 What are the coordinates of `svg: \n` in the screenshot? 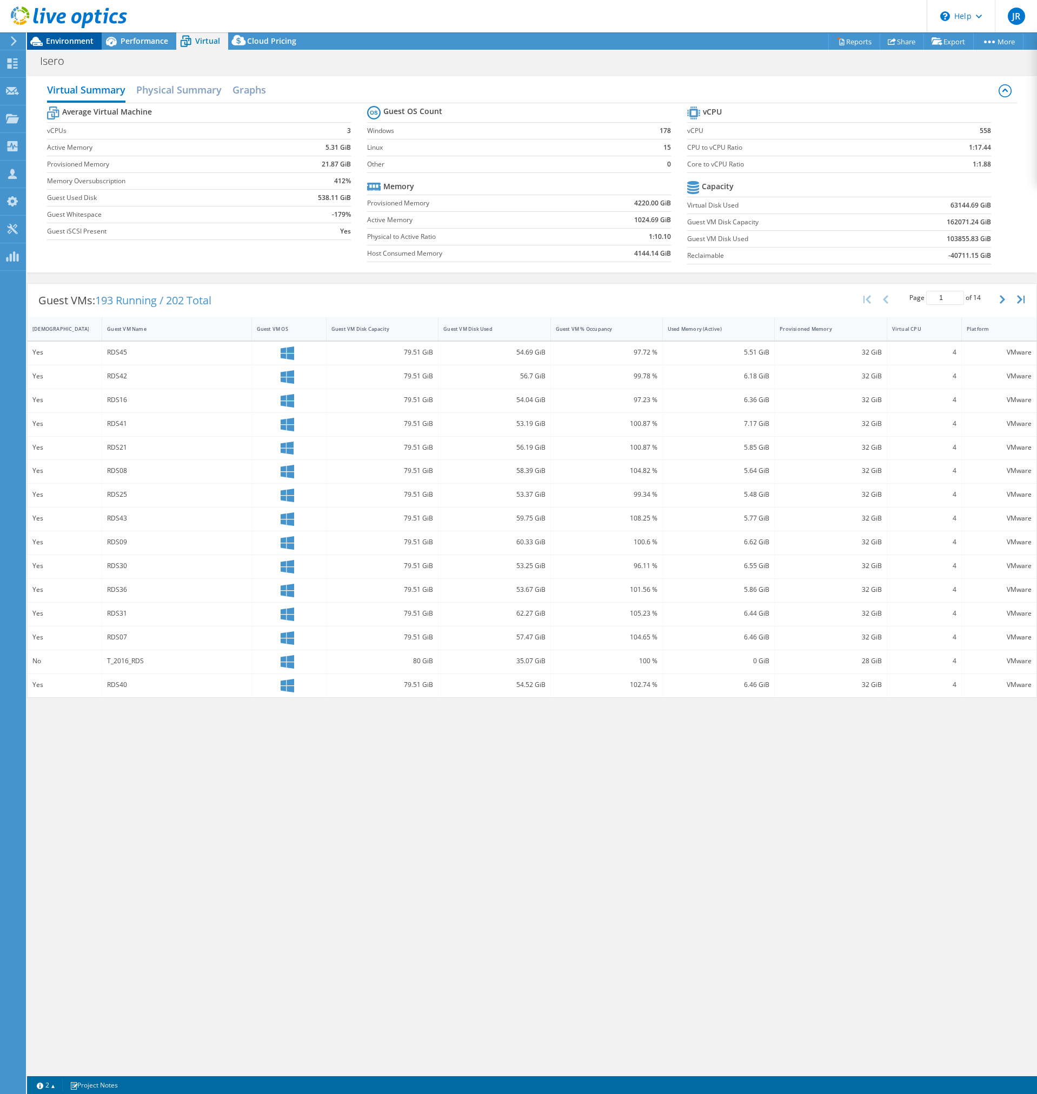 It's located at (945, 16).